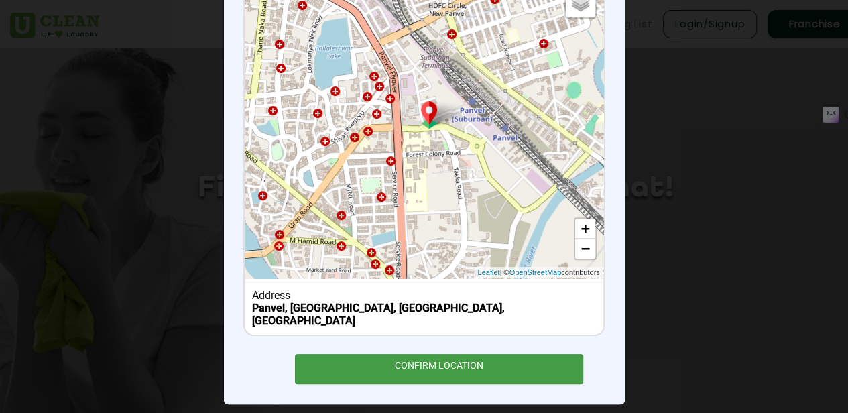 This screenshot has width=848, height=413. What do you see at coordinates (585, 229) in the screenshot?
I see `a: Zoom in` at bounding box center [585, 229].